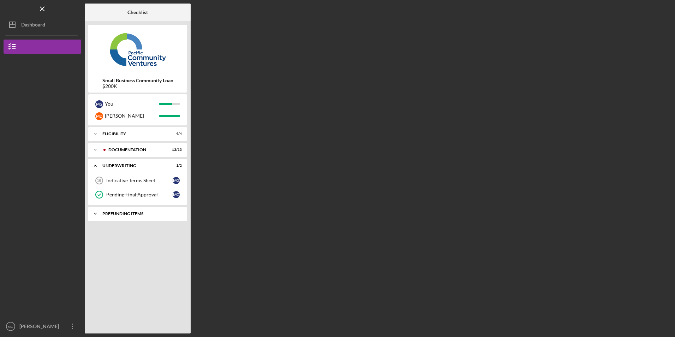 The width and height of the screenshot is (675, 337). I want to click on div: 4 / 4, so click(175, 134).